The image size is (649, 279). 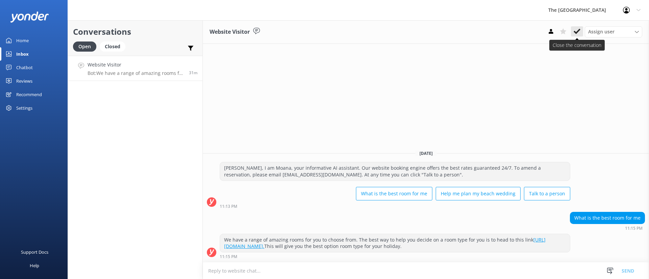 What do you see at coordinates (395, 206) in the screenshot?
I see `div: Aug 24 2025 11:13pm (UTC -10:00) Pacific/Honolulu` at bounding box center [395, 206].